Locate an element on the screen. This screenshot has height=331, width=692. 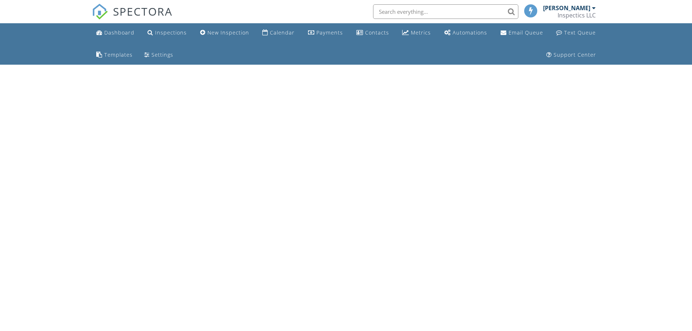
div: Automations is located at coordinates (470, 32).